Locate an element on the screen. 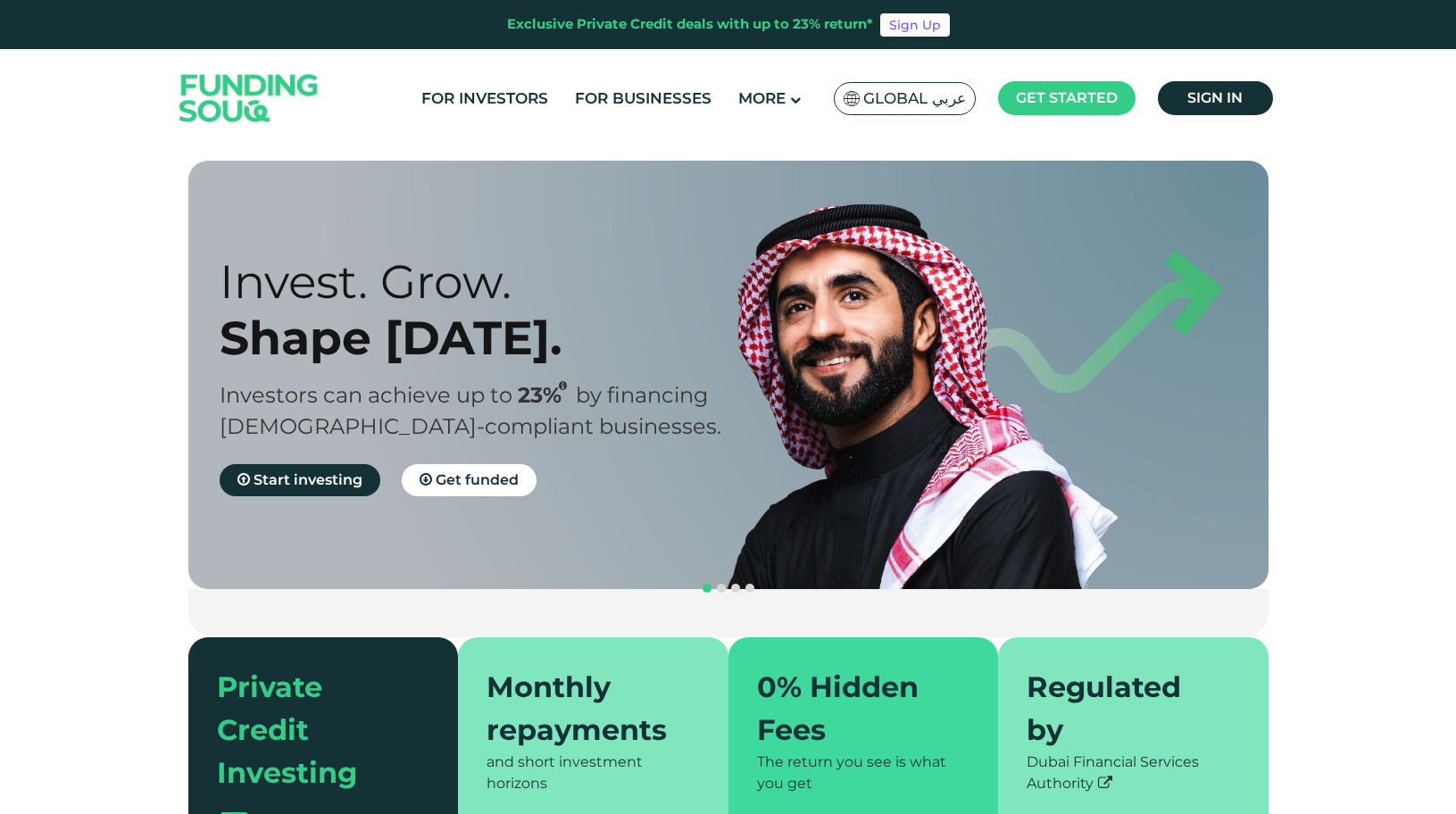 The width and height of the screenshot is (1456, 814). div: The return you see is what you get is located at coordinates (863, 773).